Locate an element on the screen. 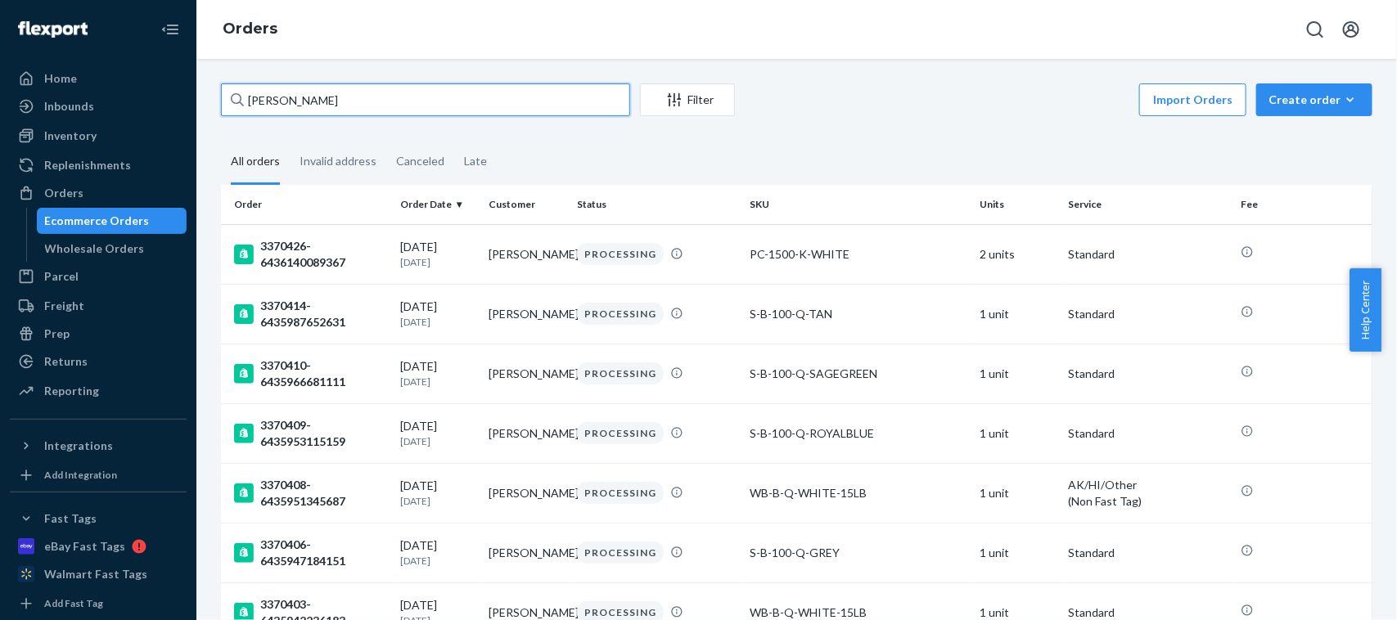  div: Ecommerce Orders is located at coordinates (97, 221).